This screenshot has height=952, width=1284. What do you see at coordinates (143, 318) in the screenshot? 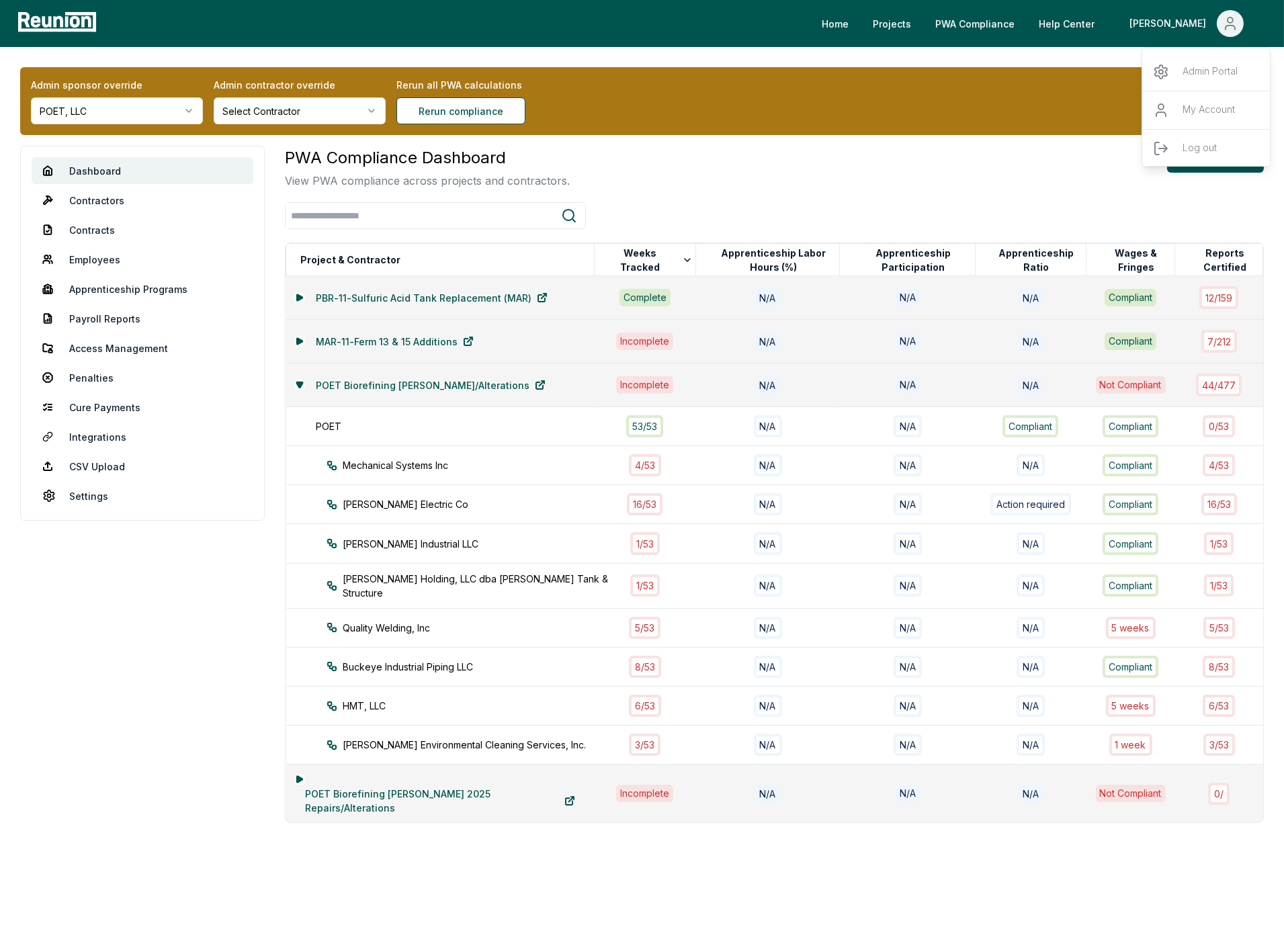
I see `a: Payroll Reports` at bounding box center [143, 318].